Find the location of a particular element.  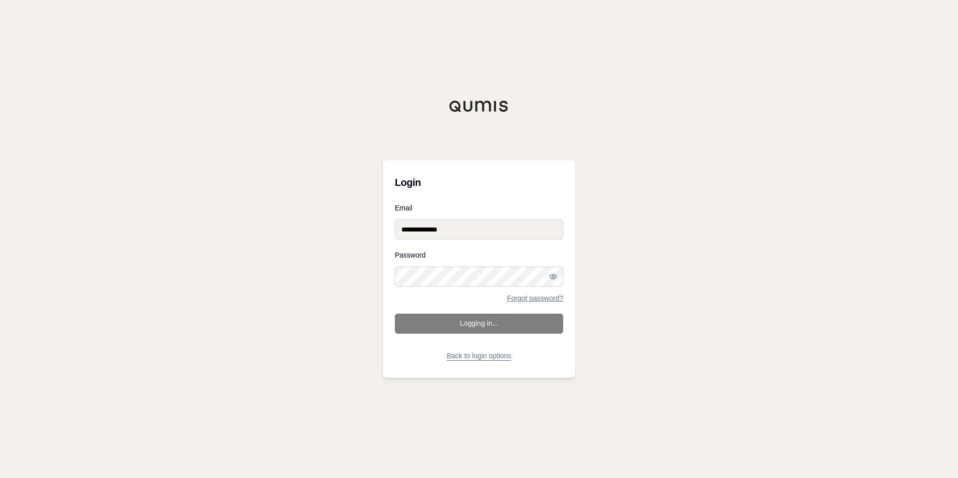

button: Back to login options is located at coordinates (479, 356).